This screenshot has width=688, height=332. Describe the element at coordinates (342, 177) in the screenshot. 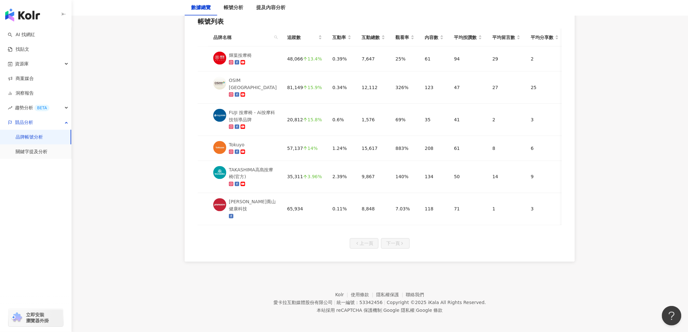

I see `div: 2.39%` at that location.